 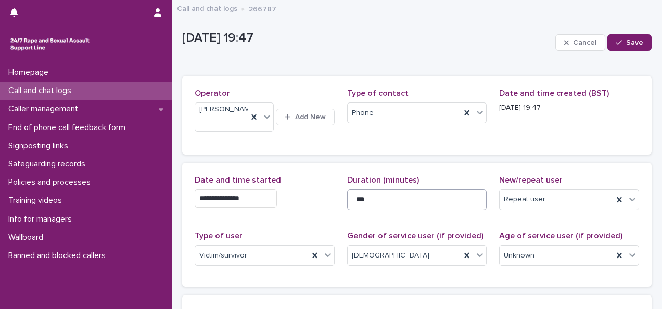 I want to click on span: Operator, so click(x=212, y=93).